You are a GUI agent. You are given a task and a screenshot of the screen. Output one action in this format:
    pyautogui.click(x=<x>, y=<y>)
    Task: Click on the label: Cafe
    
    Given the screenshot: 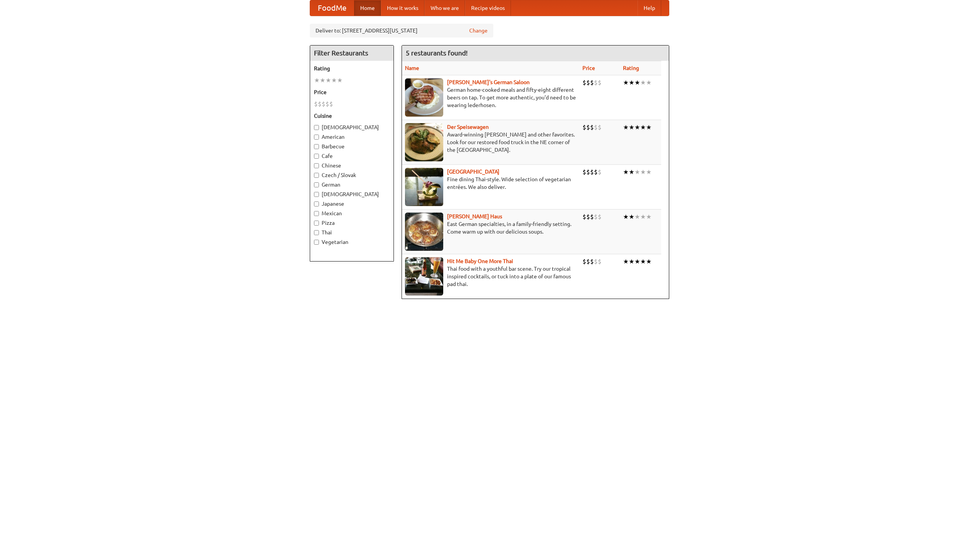 What is the action you would take?
    pyautogui.click(x=352, y=156)
    